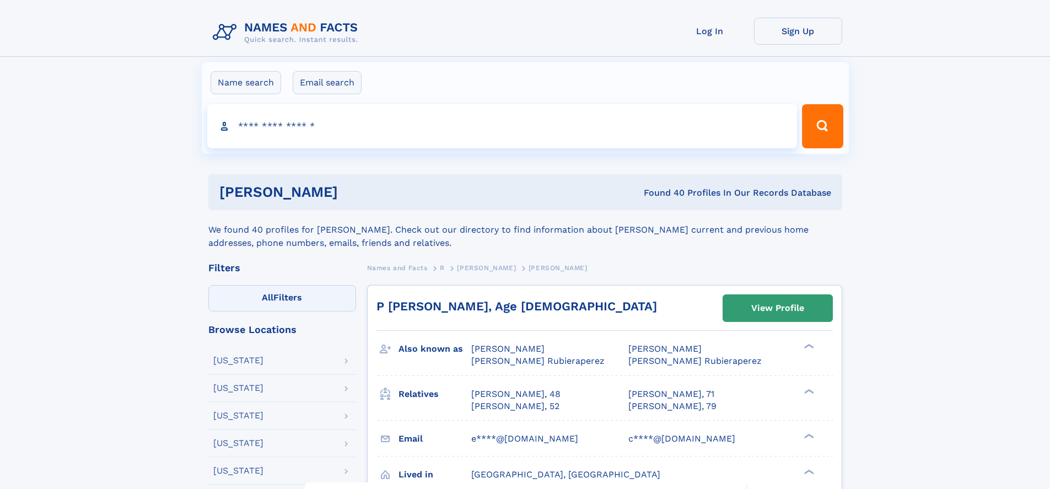 The height and width of the screenshot is (489, 1050). I want to click on label: Name search, so click(246, 83).